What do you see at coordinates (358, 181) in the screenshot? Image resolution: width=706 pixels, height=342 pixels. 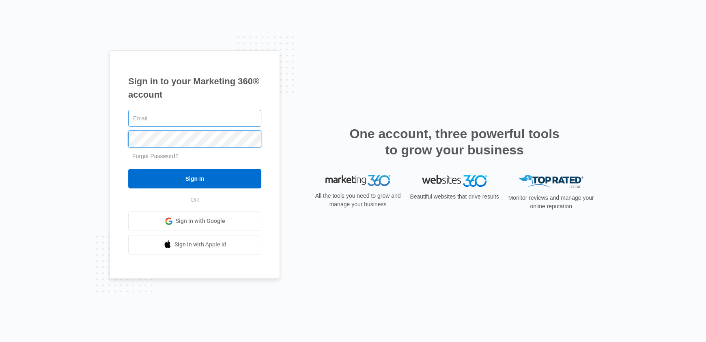 I see `img: Marketing 360` at bounding box center [358, 181].